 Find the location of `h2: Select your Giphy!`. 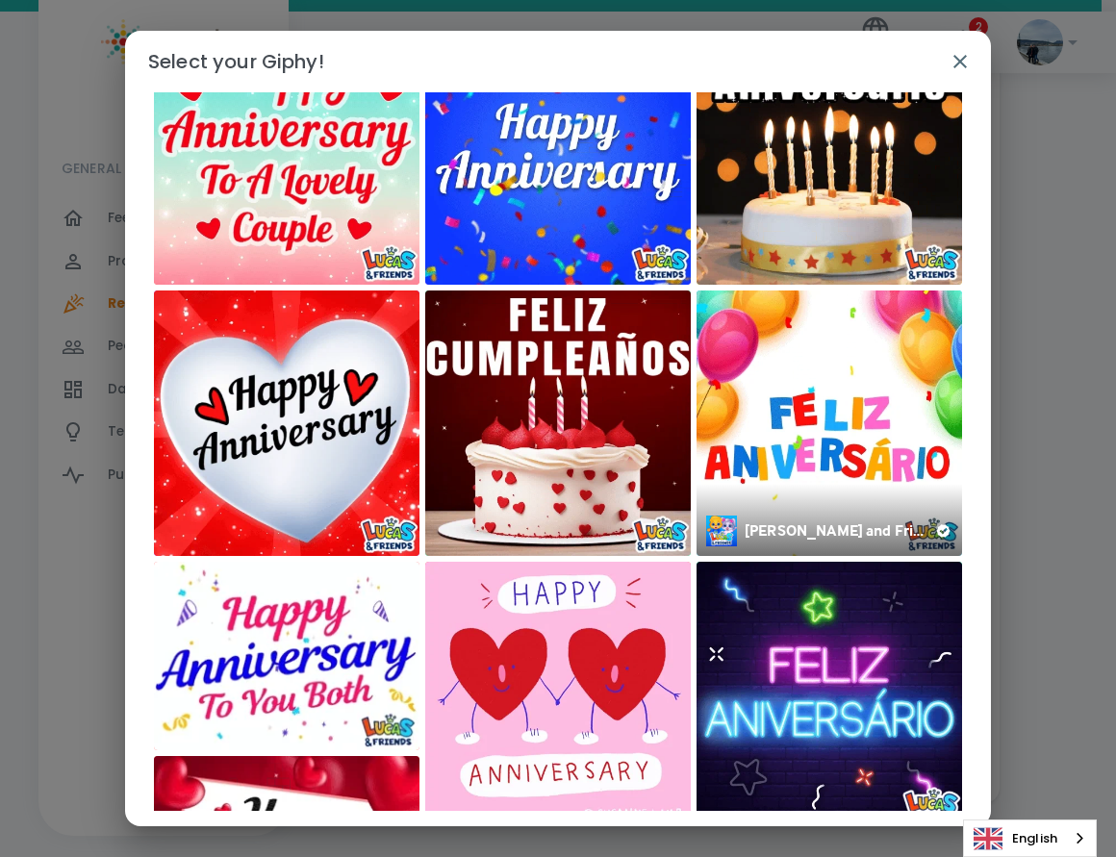

h2: Select your Giphy! is located at coordinates (558, 62).